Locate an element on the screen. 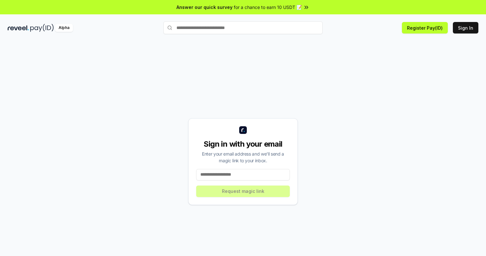 The width and height of the screenshot is (486, 256). span: for a chance to earn 10 USDT 📝 is located at coordinates (268, 7).